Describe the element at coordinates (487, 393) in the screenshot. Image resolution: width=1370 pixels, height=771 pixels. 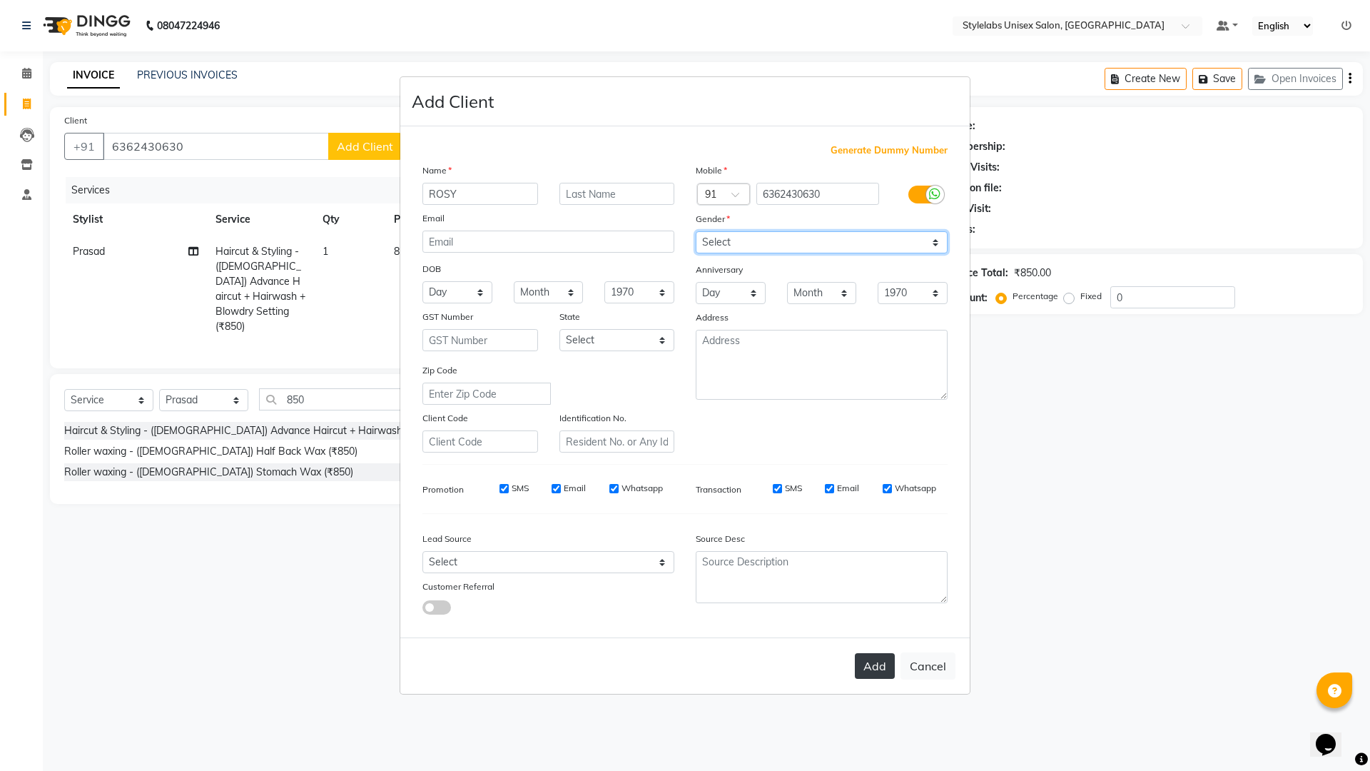
I see `input: Enter Zip Code` at that location.